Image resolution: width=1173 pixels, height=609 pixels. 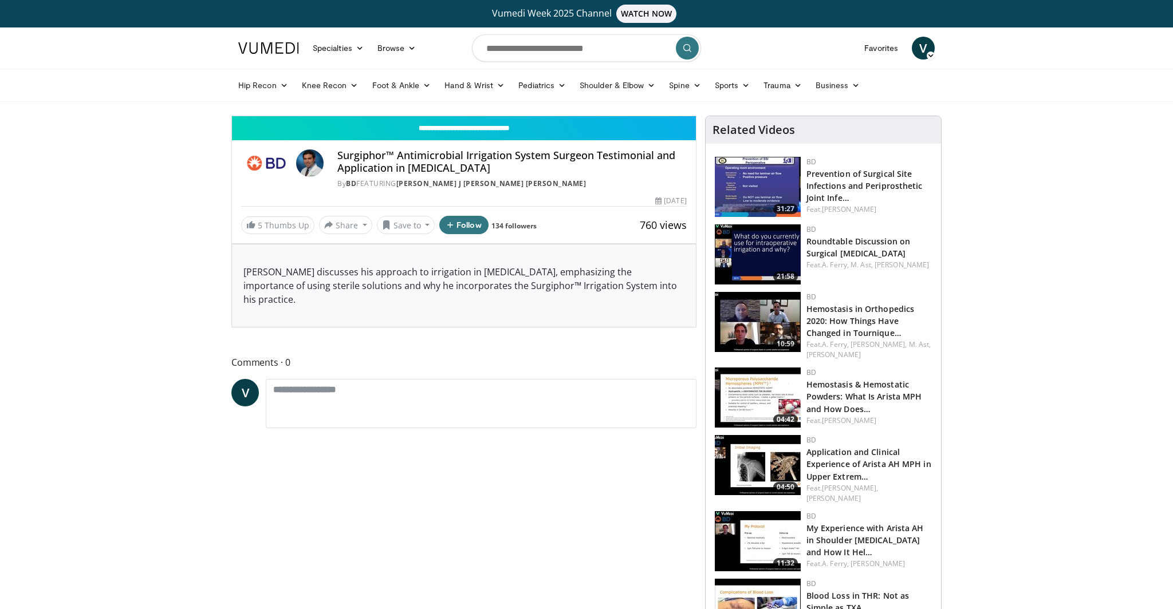 I want to click on div: By FEATURING, so click(x=512, y=184).